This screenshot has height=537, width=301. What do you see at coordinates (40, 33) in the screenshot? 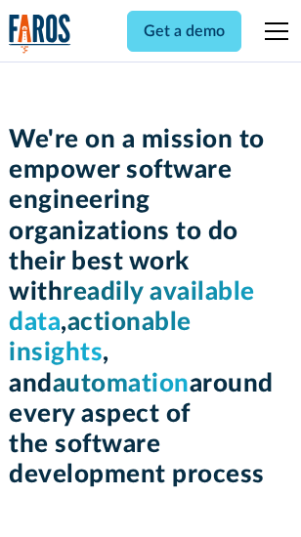
I see `a: home` at bounding box center [40, 33].